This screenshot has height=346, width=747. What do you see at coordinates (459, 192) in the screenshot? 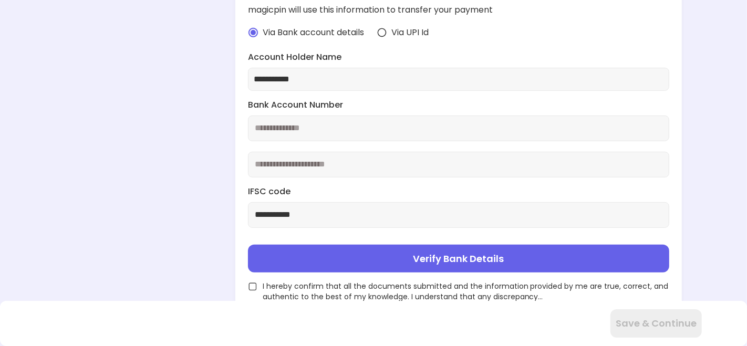
I see `label: IFSC code` at bounding box center [459, 192].